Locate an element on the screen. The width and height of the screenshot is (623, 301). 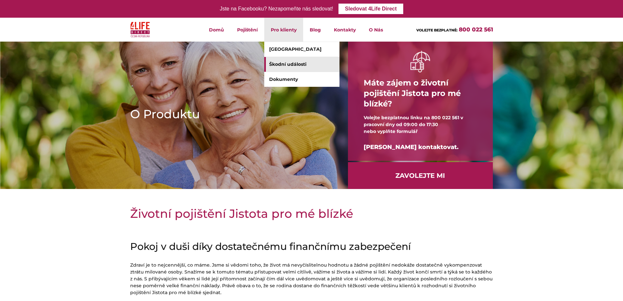
a: Blog is located at coordinates (315, 29).